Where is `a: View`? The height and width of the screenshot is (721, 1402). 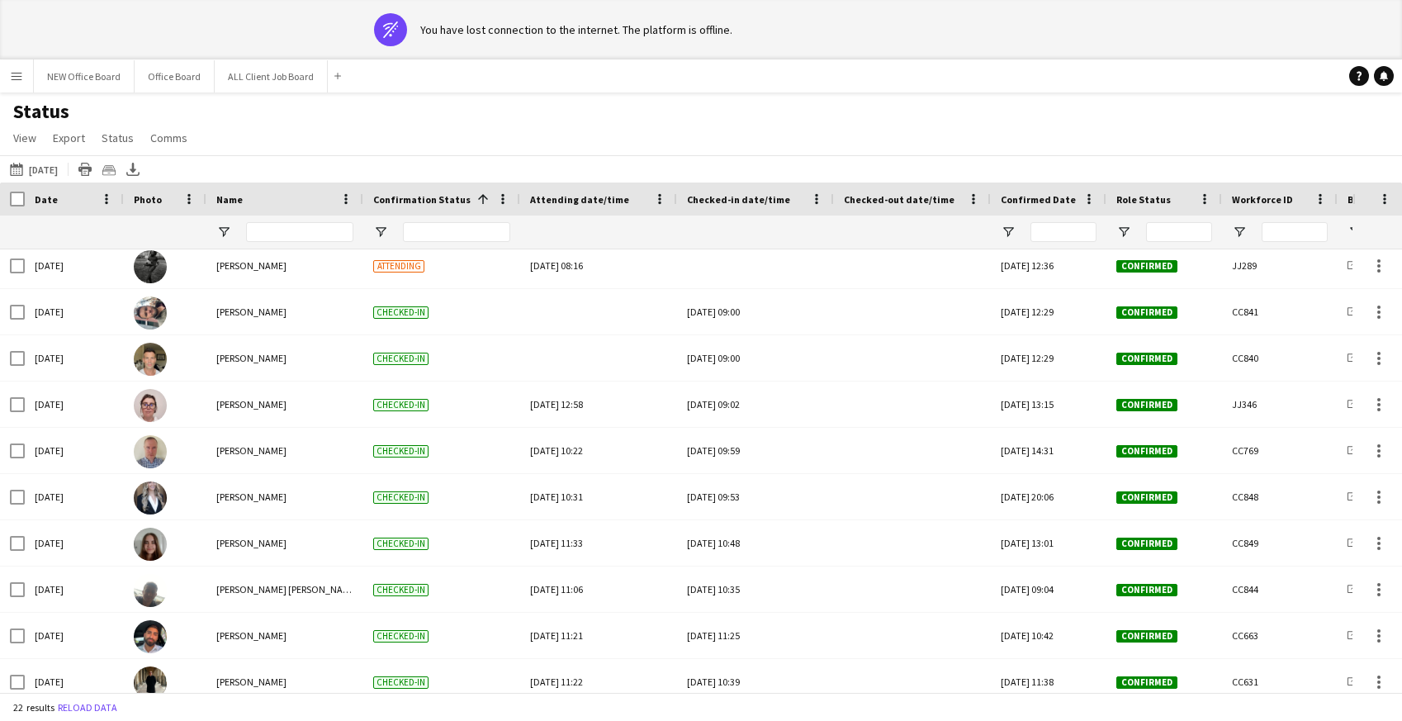 a: View is located at coordinates (25, 138).